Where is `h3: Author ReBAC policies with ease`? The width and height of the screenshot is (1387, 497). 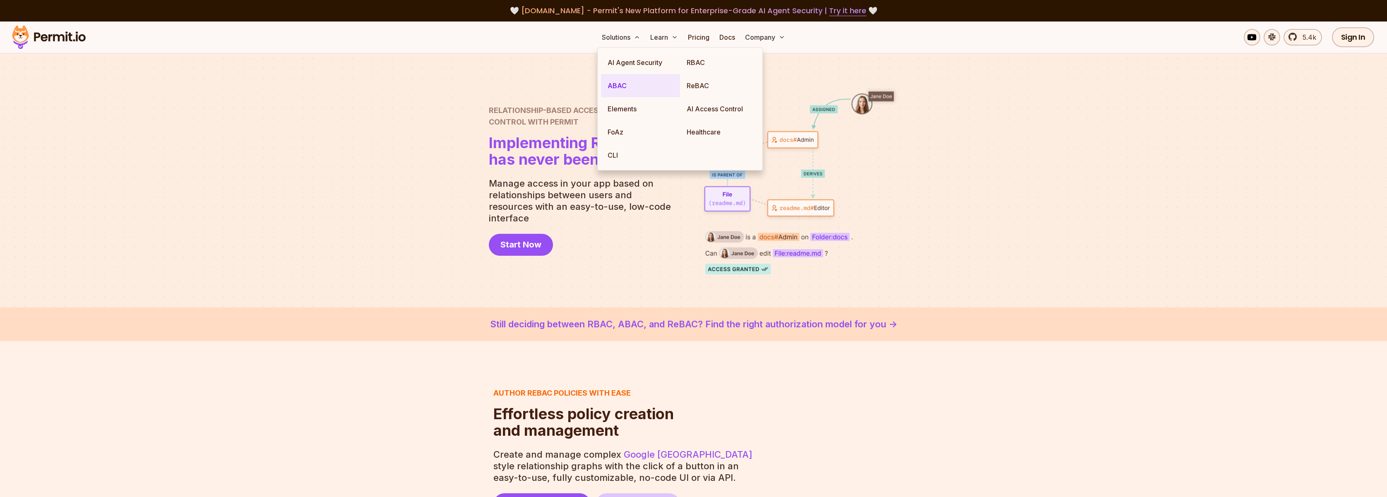 h3: Author ReBAC policies with ease is located at coordinates (584, 393).